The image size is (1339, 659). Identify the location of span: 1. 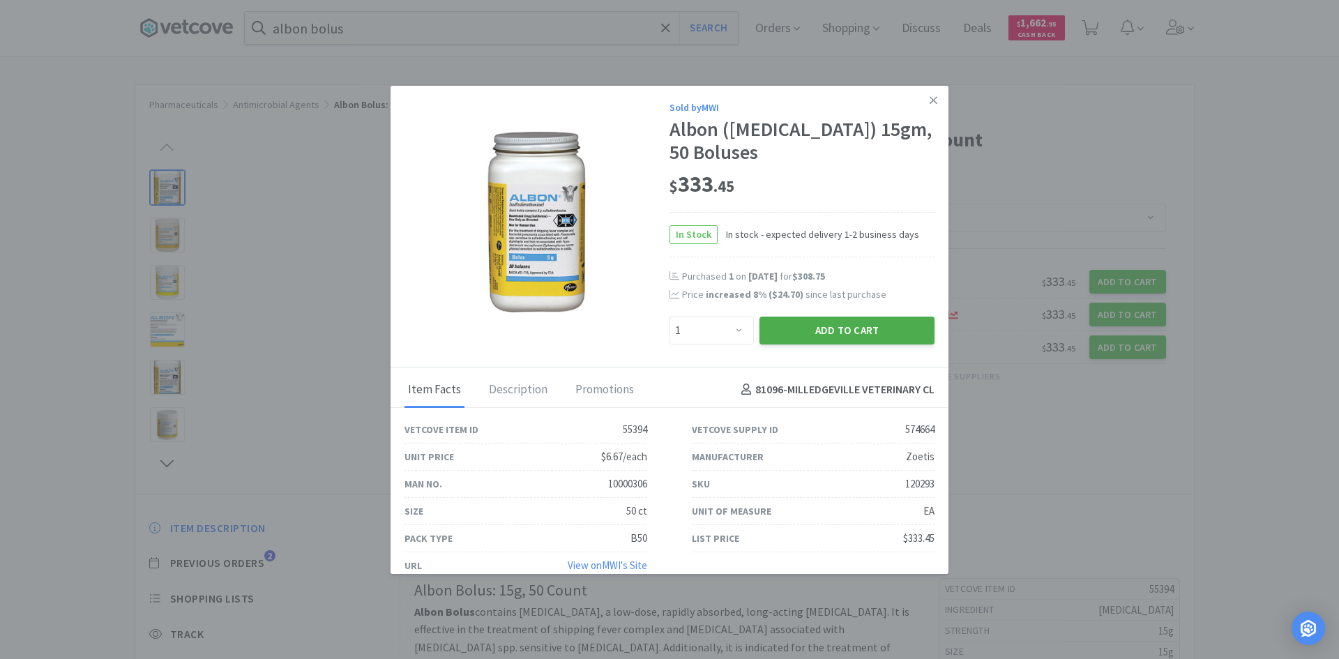
(731, 276).